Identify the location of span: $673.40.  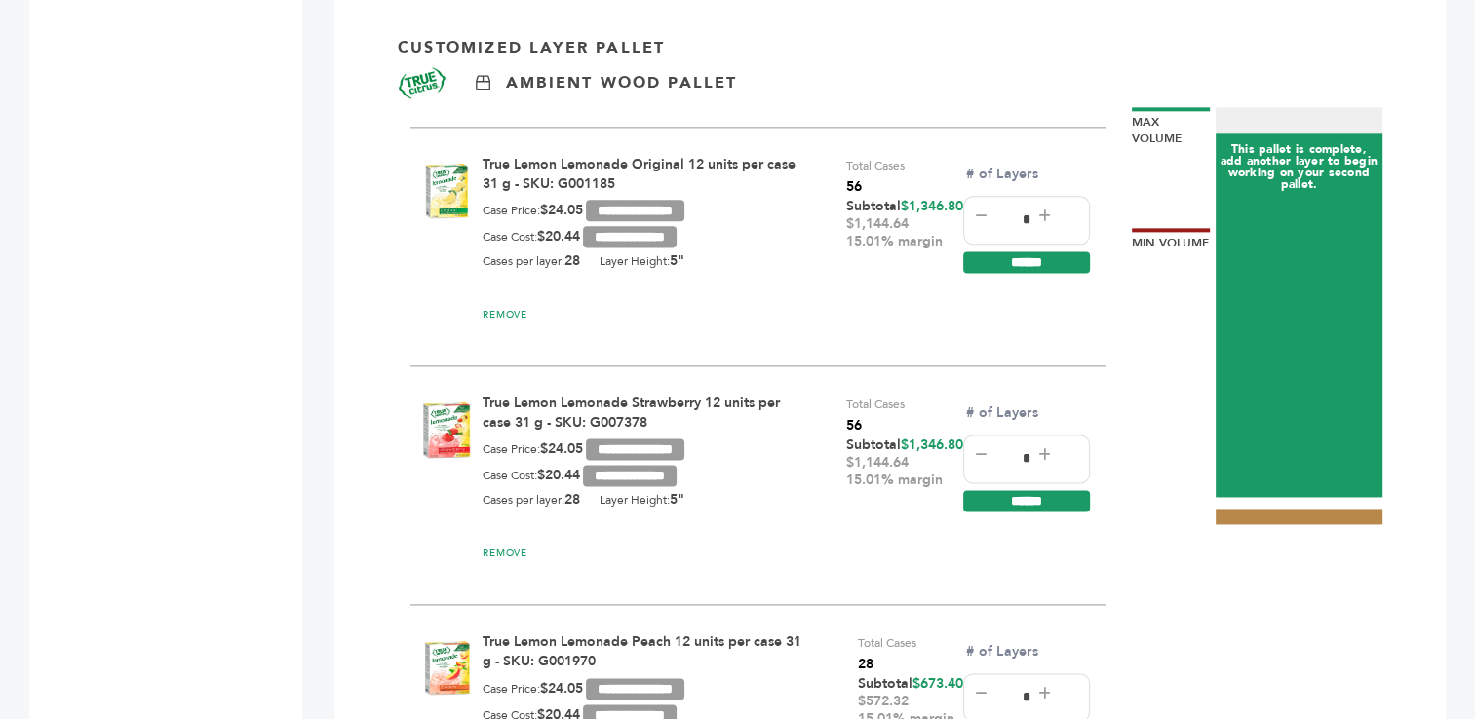
(938, 683).